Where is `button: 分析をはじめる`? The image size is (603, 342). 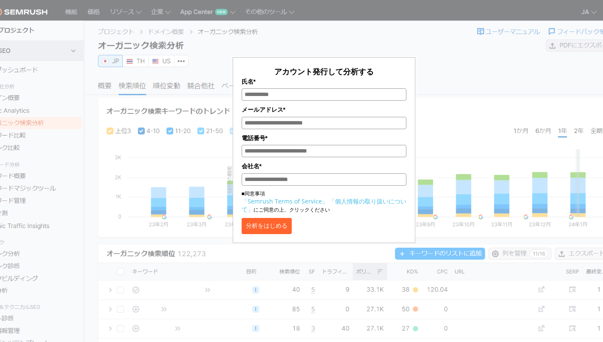
button: 分析をはじめる is located at coordinates (267, 226).